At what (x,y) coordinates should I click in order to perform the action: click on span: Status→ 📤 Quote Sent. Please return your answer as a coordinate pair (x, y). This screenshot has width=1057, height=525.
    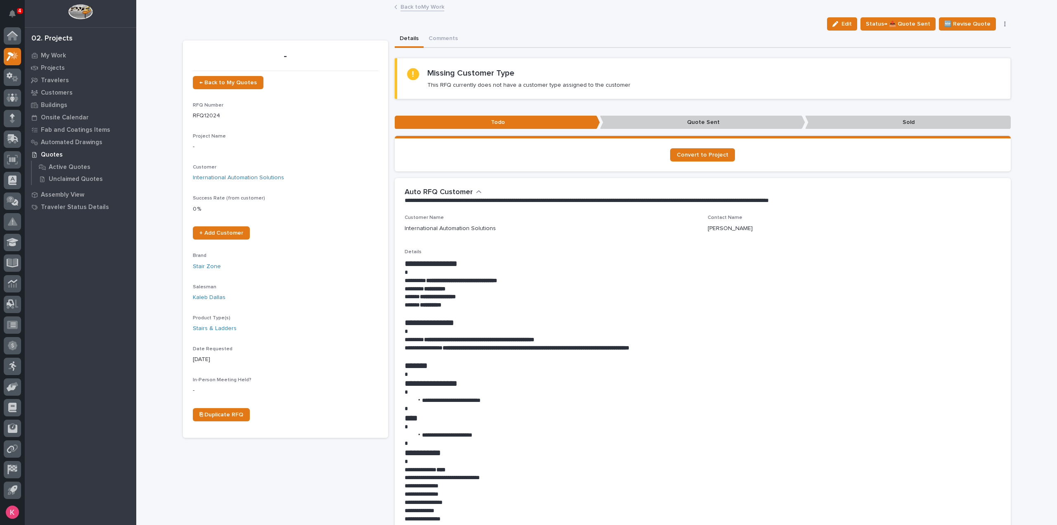
    Looking at the image, I should click on (898, 24).